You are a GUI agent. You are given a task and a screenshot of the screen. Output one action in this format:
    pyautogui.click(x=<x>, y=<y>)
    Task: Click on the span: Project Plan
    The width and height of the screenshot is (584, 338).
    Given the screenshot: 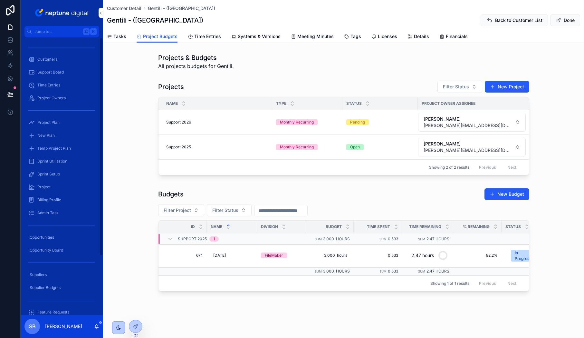 What is the action you would take?
    pyautogui.click(x=48, y=122)
    